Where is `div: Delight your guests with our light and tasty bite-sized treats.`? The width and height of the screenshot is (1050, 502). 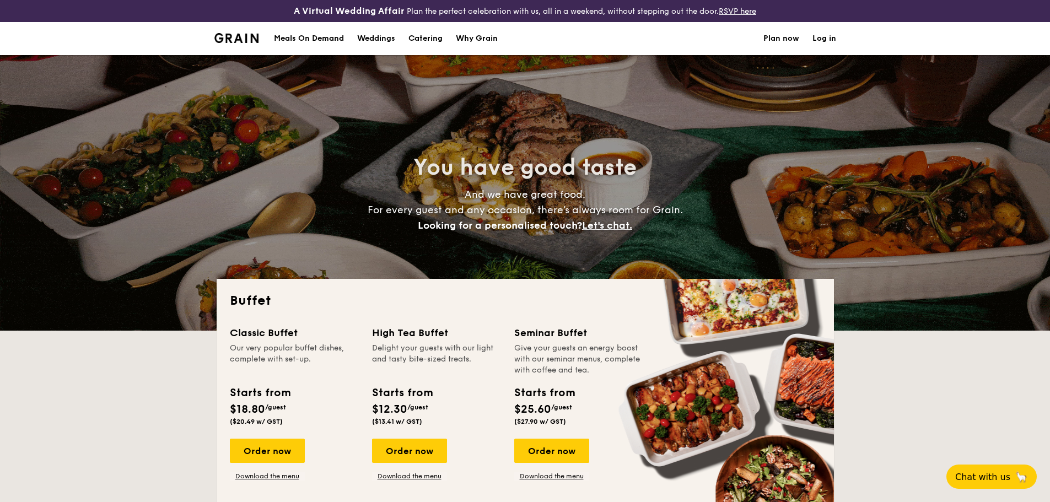
div: Delight your guests with our light and tasty bite-sized treats. is located at coordinates (437, 359).